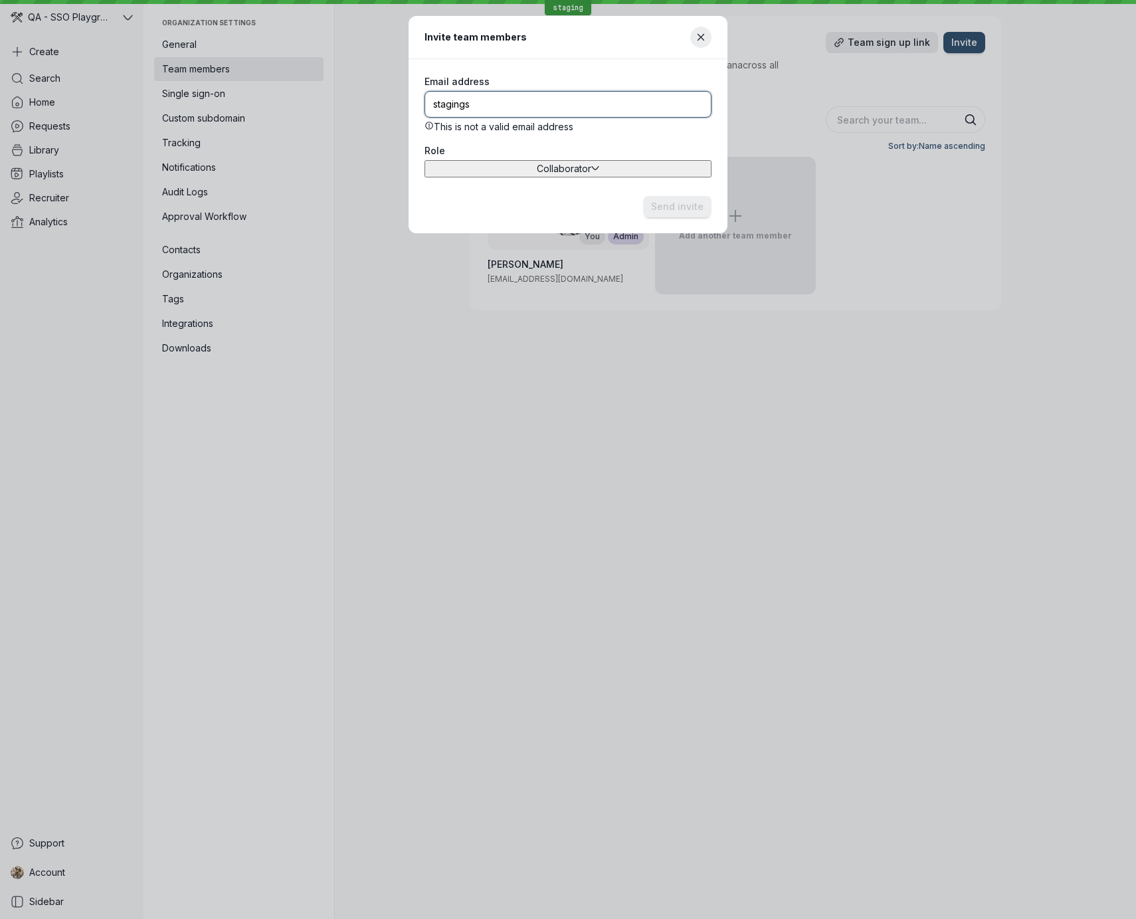  What do you see at coordinates (457, 82) in the screenshot?
I see `span: Email address` at bounding box center [457, 82].